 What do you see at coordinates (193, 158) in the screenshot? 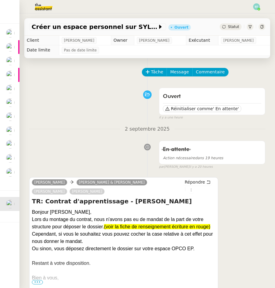
I see `span: dans 19 heures` at bounding box center [193, 158].